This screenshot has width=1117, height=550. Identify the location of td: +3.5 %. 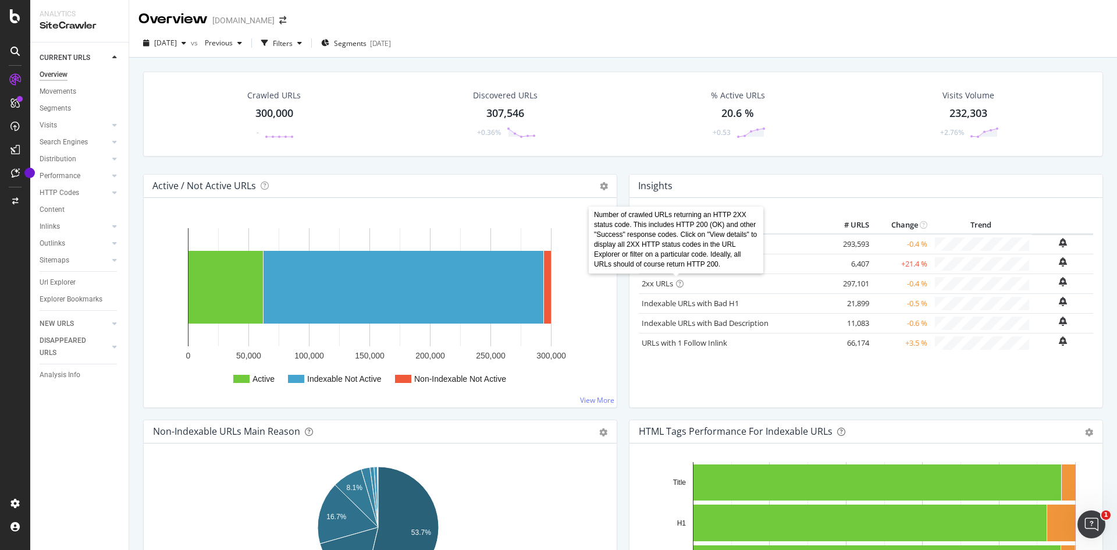
(901, 343).